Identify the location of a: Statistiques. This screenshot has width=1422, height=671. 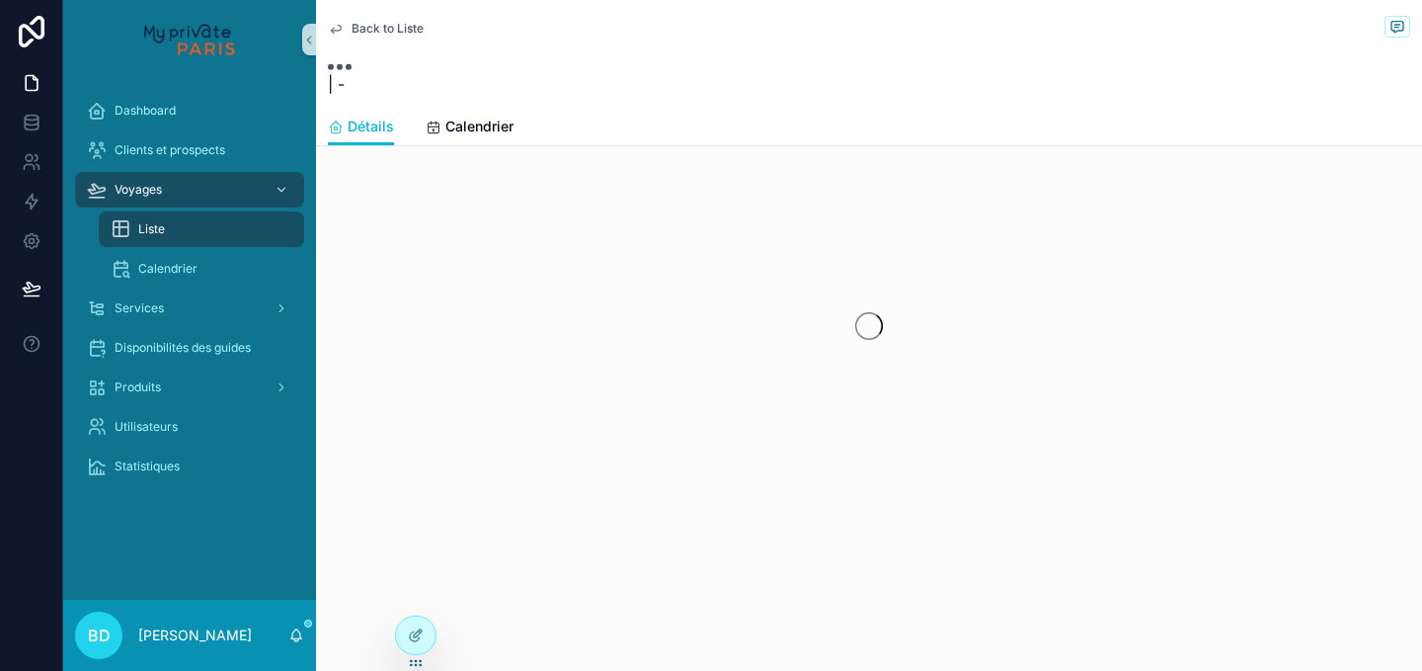
(190, 466).